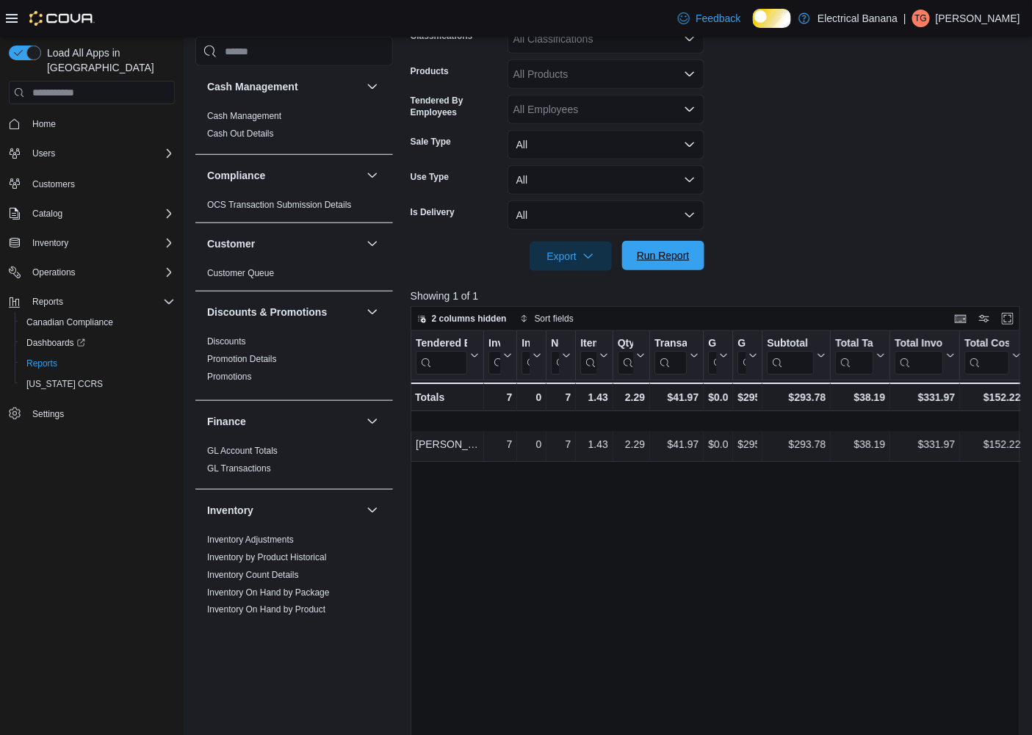 This screenshot has width=1032, height=735. I want to click on span: Operations, so click(101, 273).